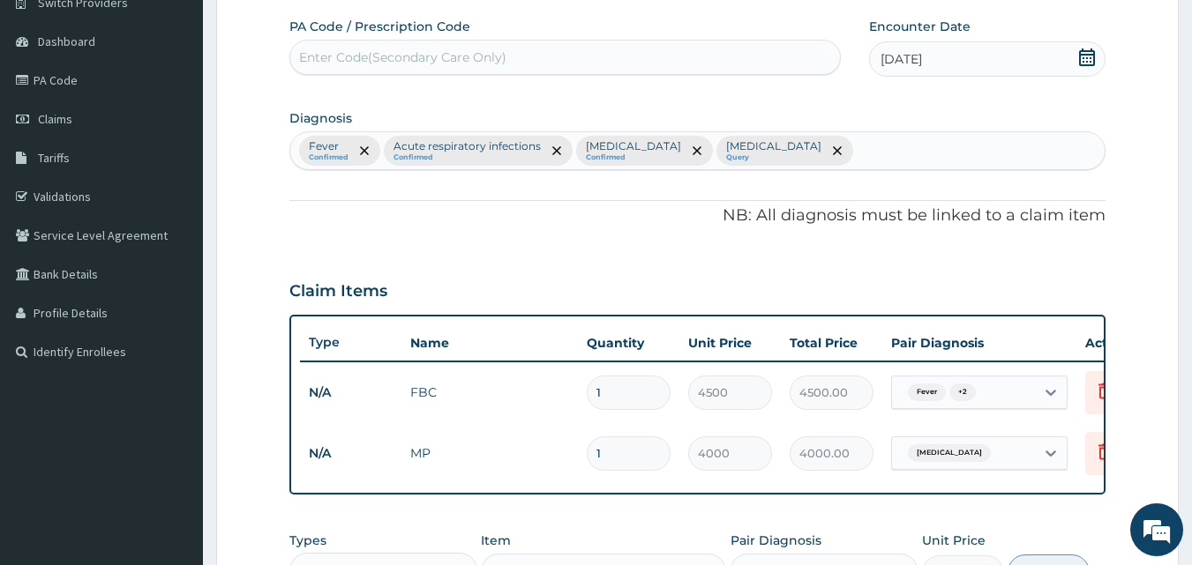  Describe the element at coordinates (467, 146) in the screenshot. I see `p: Acute respiratory infections` at that location.